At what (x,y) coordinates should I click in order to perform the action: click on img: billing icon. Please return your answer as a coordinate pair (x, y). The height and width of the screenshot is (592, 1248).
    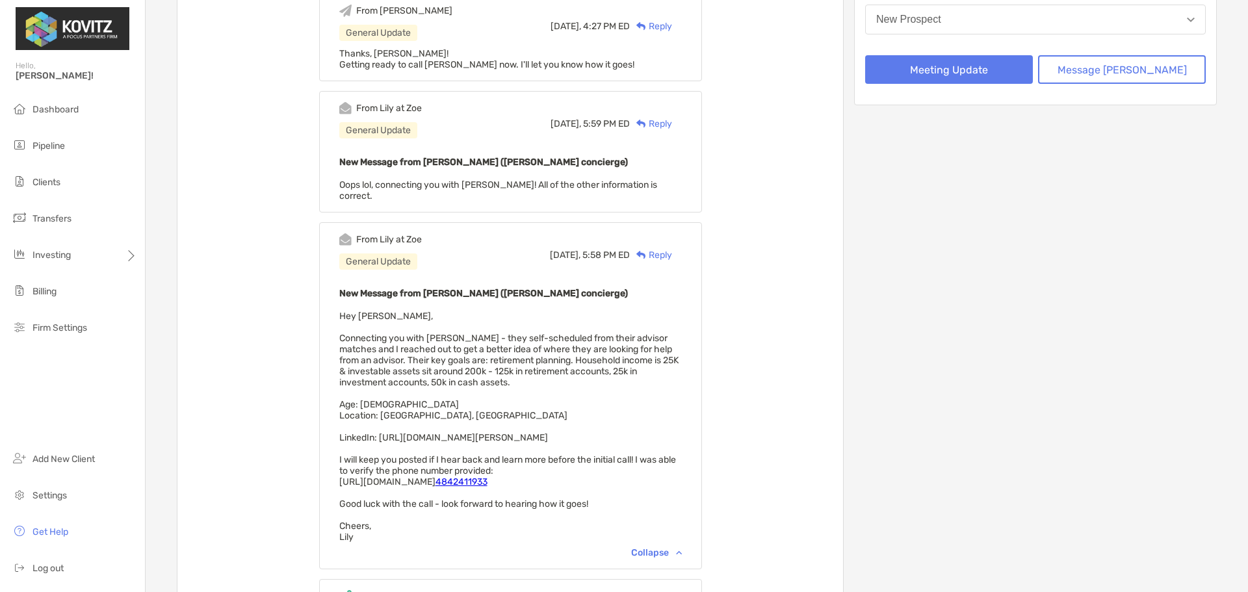
    Looking at the image, I should click on (19, 291).